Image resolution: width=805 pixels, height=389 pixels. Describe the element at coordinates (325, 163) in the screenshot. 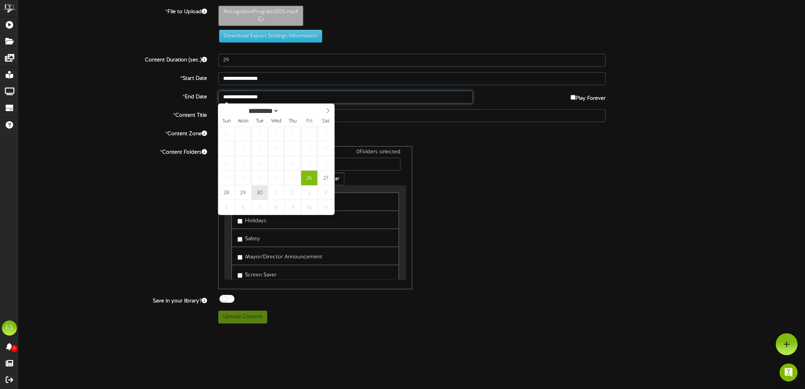

I see `span: September 20, 2025` at that location.